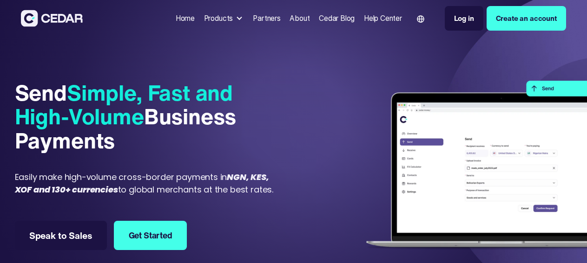  Describe the element at coordinates (464, 18) in the screenshot. I see `a: Log in` at that location.